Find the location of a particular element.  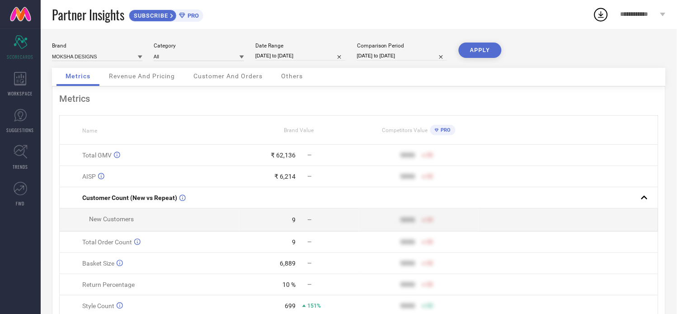

div: 6,889 is located at coordinates (288, 263).